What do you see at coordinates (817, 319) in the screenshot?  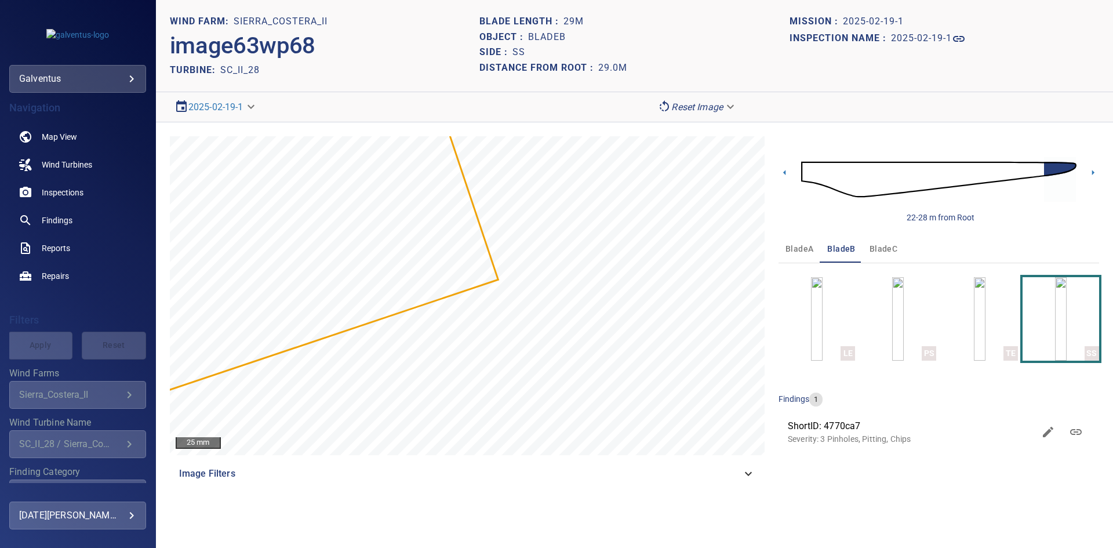 I see `a: LE` at bounding box center [817, 319].